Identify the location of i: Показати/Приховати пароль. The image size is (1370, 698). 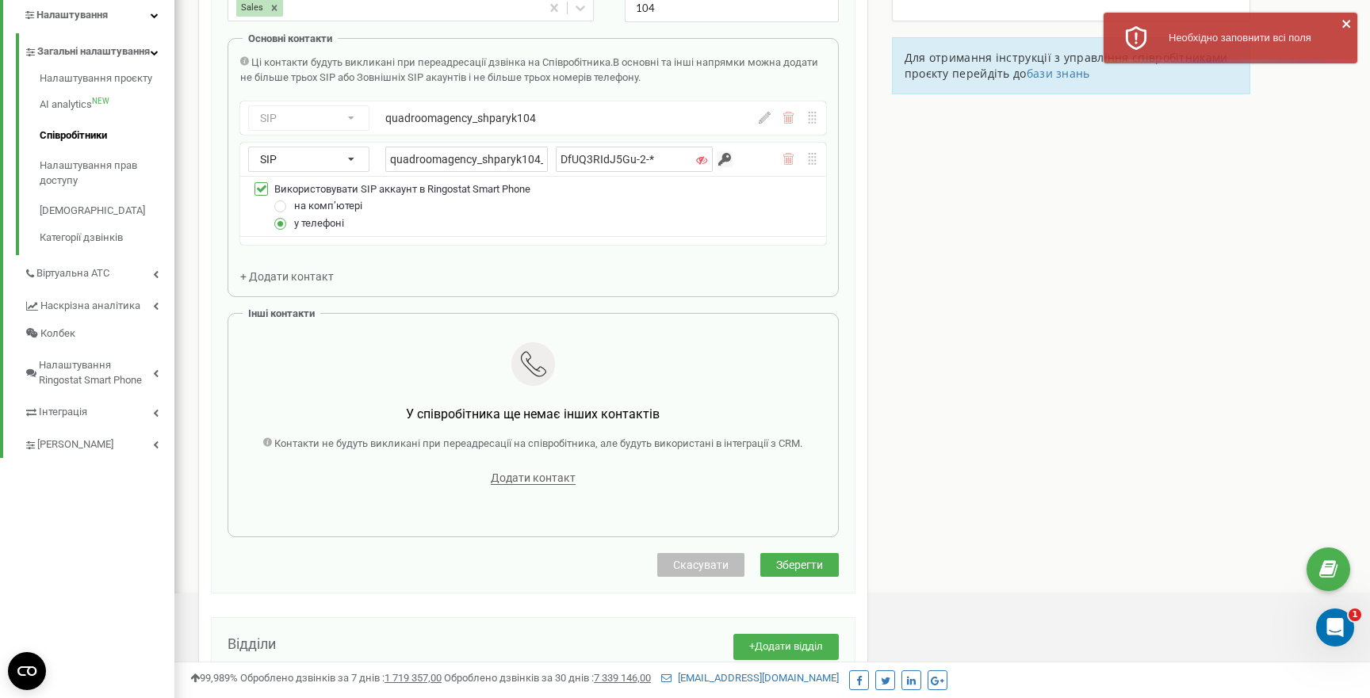
(702, 160).